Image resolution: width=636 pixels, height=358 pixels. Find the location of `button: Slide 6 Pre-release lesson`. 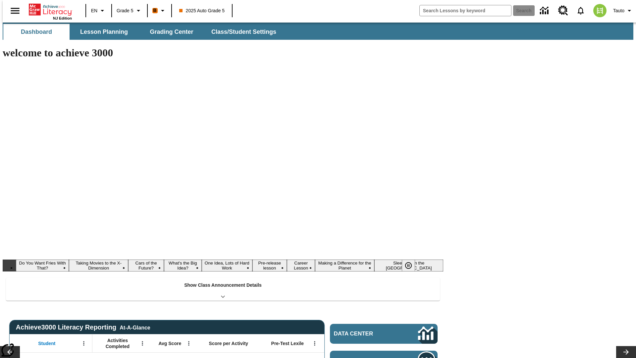

button: Slide 6 Pre-release lesson is located at coordinates (270, 265).